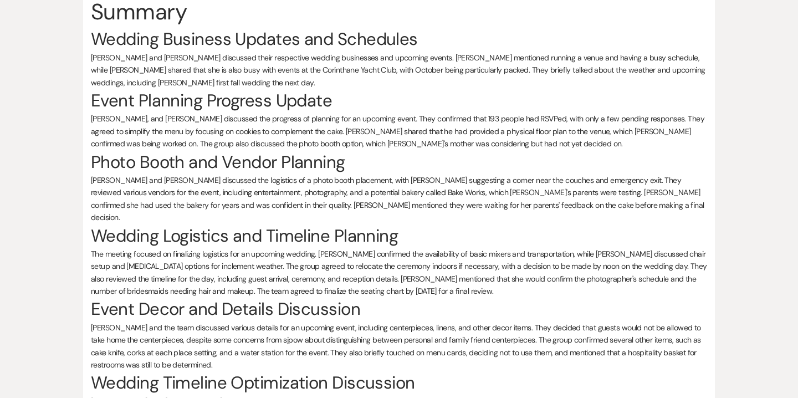 Image resolution: width=798 pixels, height=398 pixels. I want to click on span: Wedding Timeline Optimization Discussion, so click(253, 382).